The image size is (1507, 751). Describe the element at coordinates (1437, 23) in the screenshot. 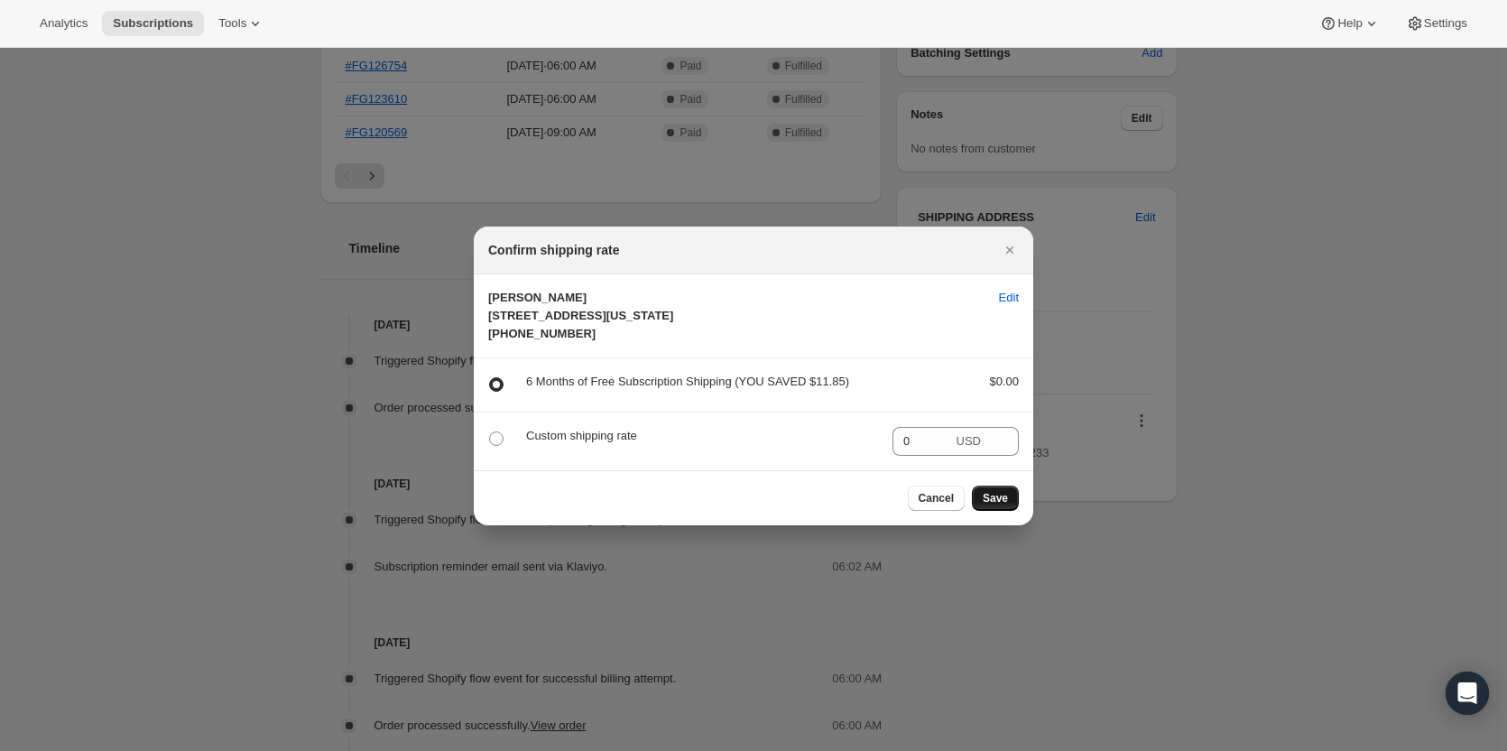

I see `button: Settings` at that location.